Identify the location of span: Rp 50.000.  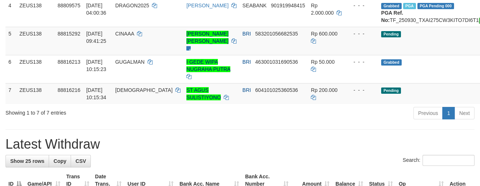
(323, 62).